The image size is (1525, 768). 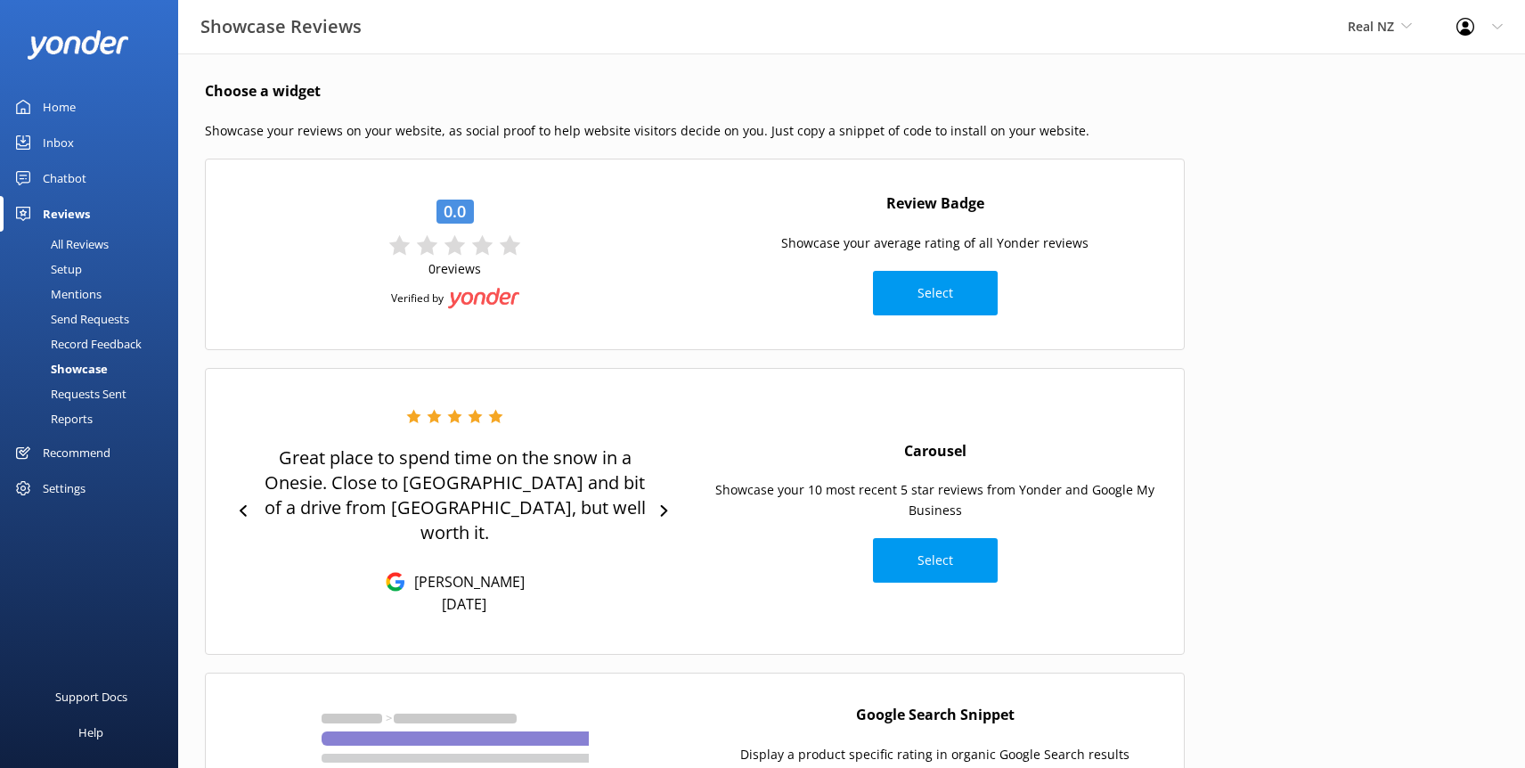 I want to click on p: Showcase your average rating of all Yonder reviews, so click(x=934, y=243).